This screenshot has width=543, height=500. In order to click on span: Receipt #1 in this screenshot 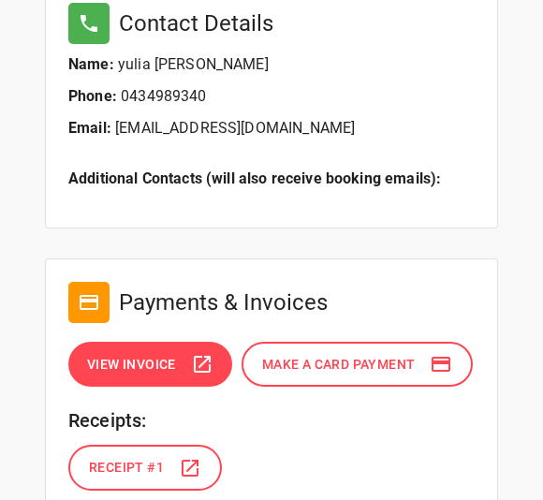, I will do `click(126, 467)`.